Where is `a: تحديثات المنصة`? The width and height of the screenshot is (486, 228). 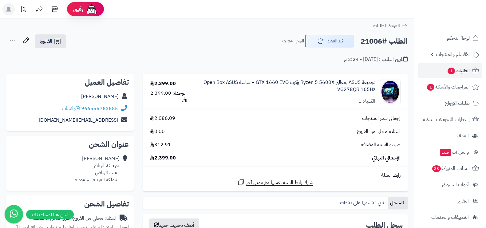 a: تحديثات المنصة is located at coordinates (24, 10).